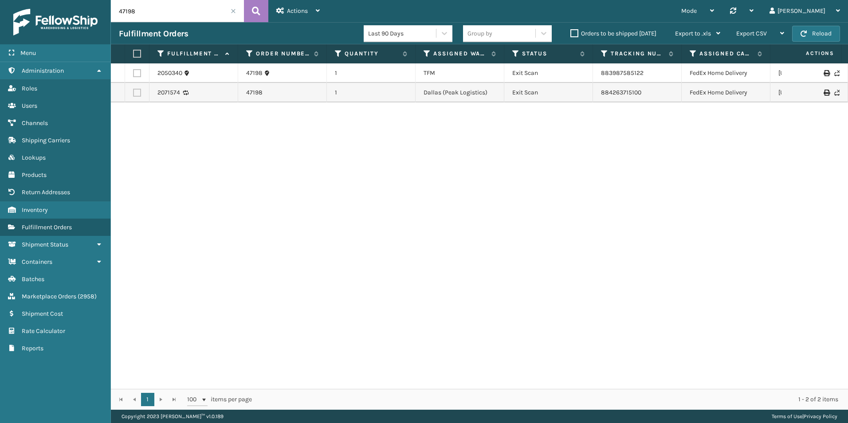  Describe the element at coordinates (55, 22) in the screenshot. I see `img: logo` at that location.